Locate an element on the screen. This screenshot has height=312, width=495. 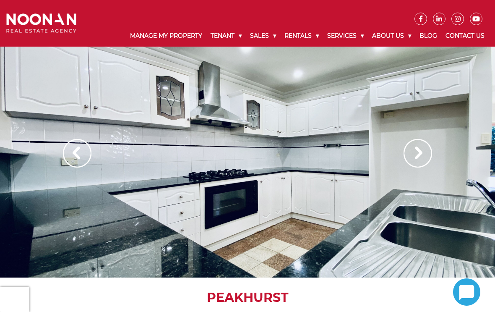
a: About Us is located at coordinates (392, 36).